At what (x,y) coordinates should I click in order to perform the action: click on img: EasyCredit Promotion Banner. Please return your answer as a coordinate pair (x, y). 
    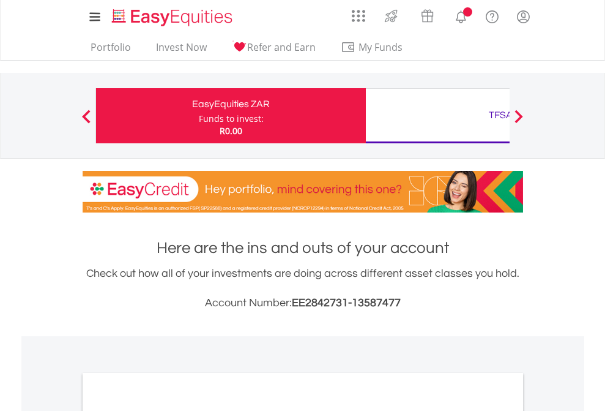
    Looking at the image, I should click on (303, 192).